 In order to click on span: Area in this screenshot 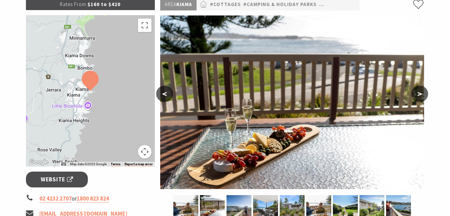, I will do `click(170, 4)`.